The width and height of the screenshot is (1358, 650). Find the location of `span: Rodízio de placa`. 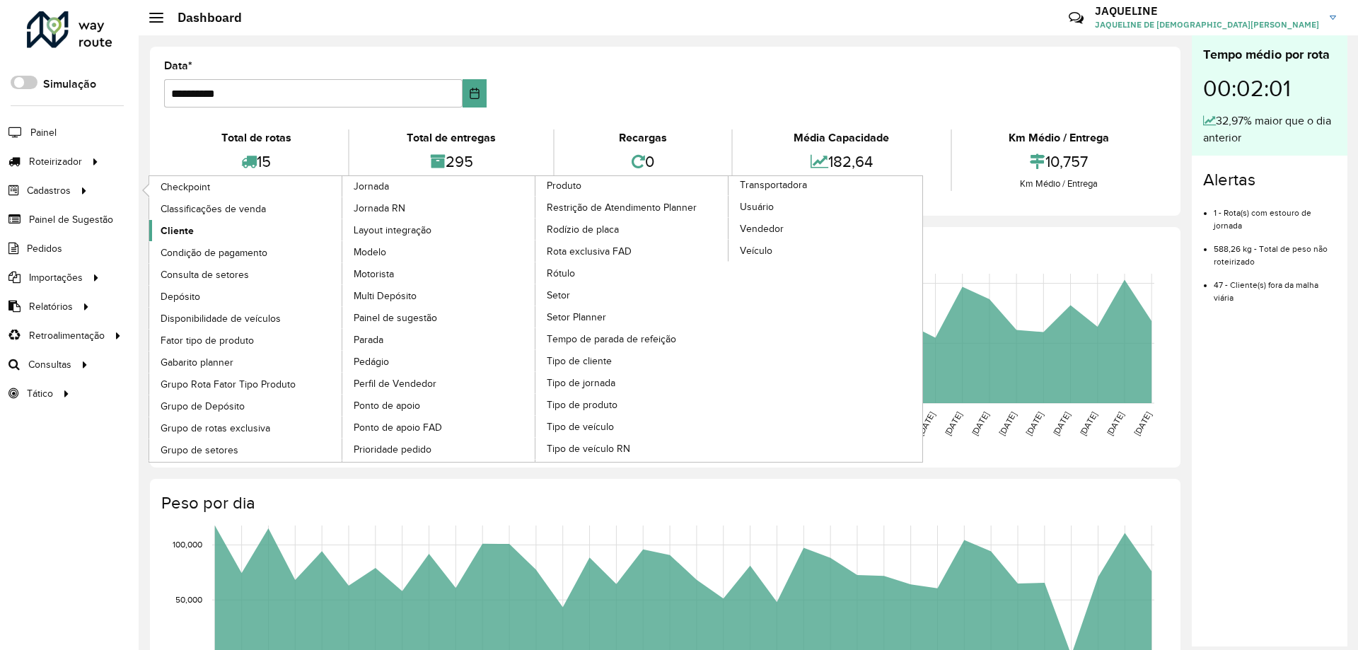

span: Rodízio de placa is located at coordinates (583, 229).